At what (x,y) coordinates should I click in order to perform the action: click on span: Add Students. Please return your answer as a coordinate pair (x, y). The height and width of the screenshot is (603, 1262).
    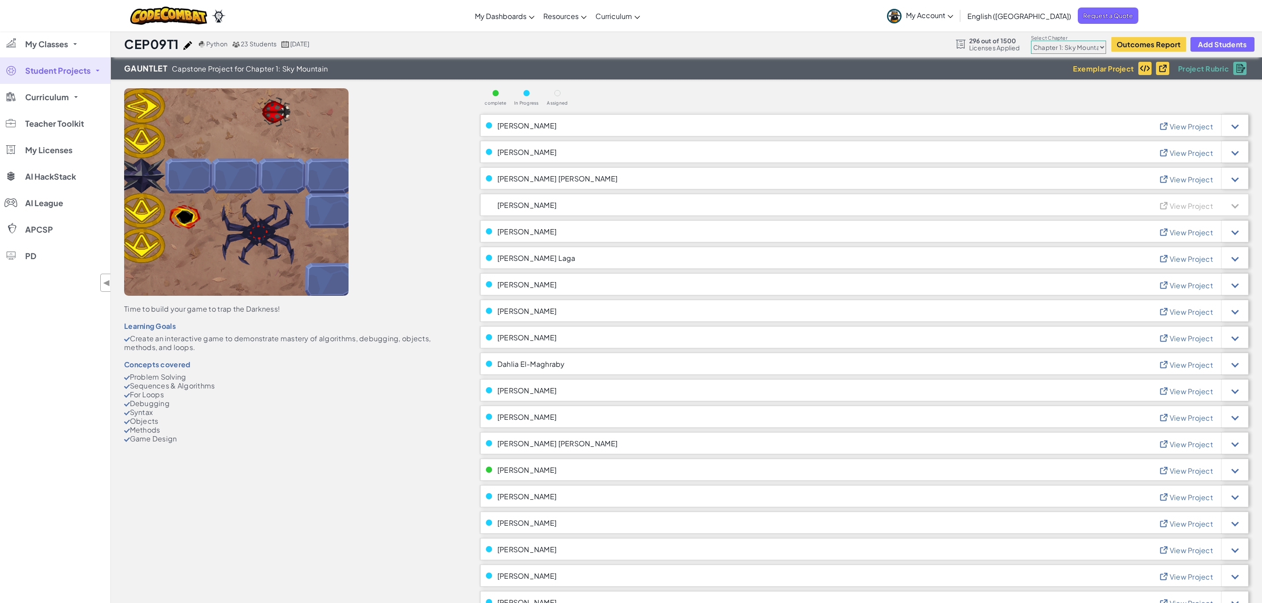
    Looking at the image, I should click on (1222, 44).